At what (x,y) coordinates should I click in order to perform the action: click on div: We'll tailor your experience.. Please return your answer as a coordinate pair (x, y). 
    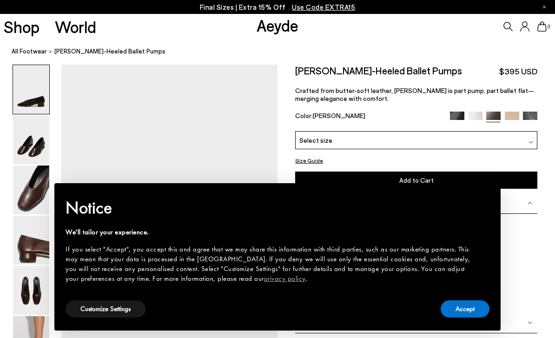
    Looking at the image, I should click on (270, 232).